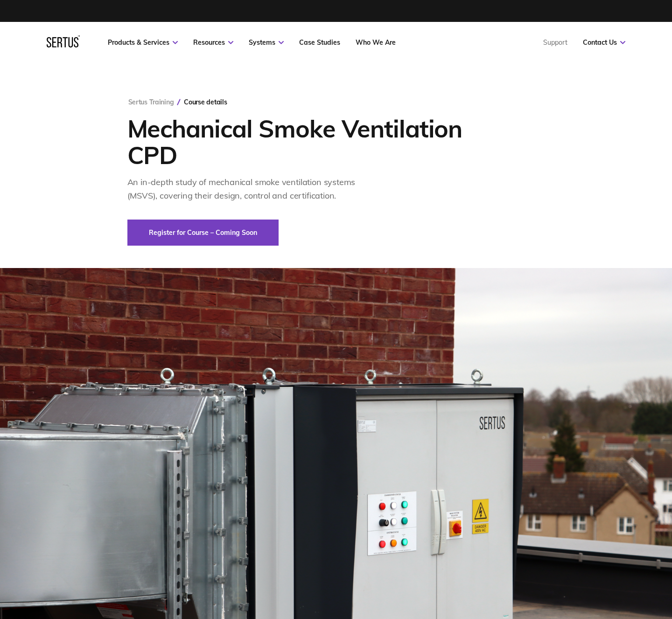  What do you see at coordinates (143, 42) in the screenshot?
I see `a: Products & Services` at bounding box center [143, 42].